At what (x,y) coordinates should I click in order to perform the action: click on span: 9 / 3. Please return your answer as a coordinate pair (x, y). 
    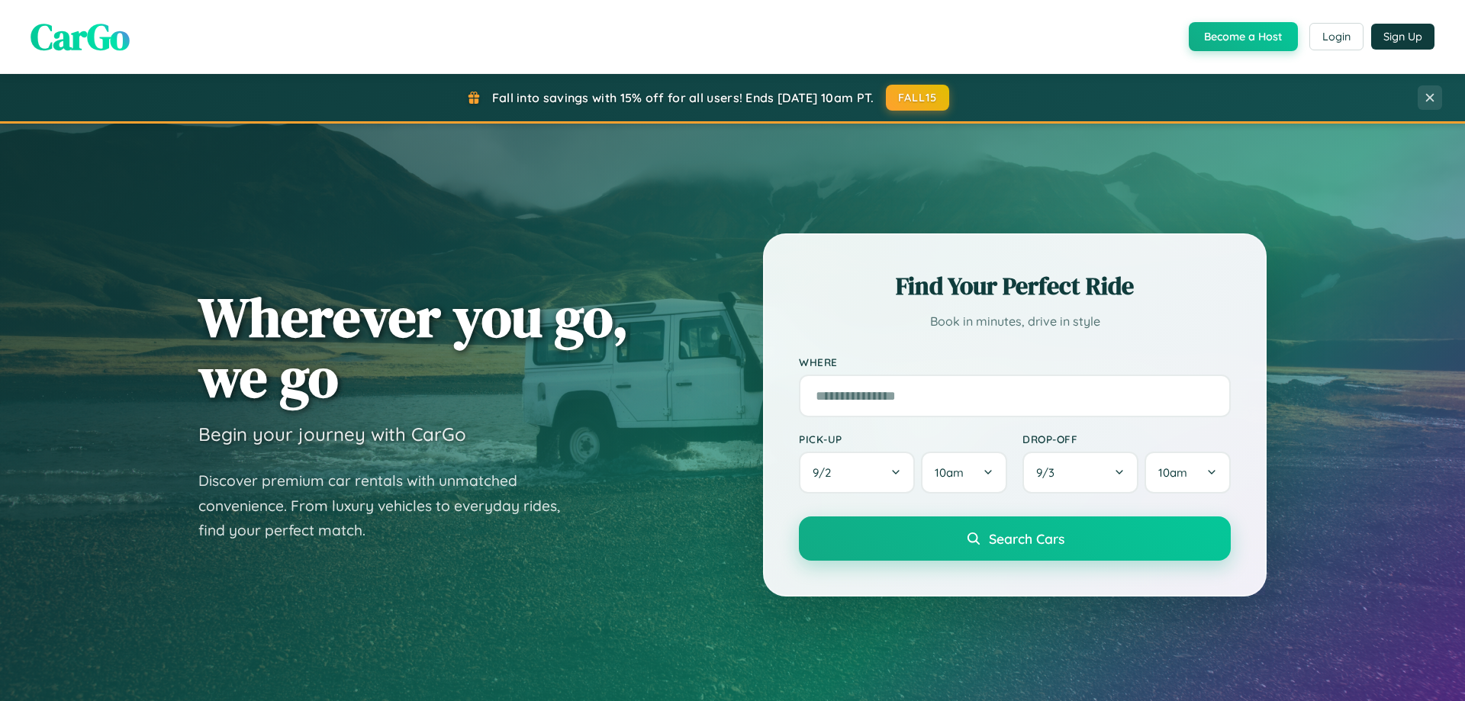
    Looking at the image, I should click on (1049, 472).